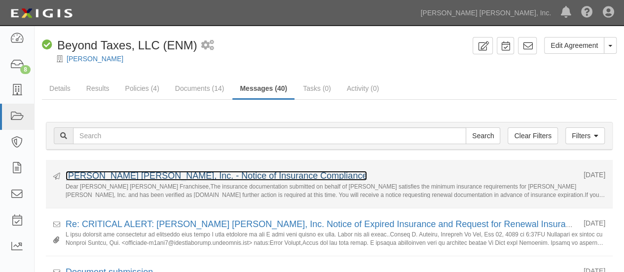  Describe the element at coordinates (47, 45) in the screenshot. I see `i: Compliant` at that location.